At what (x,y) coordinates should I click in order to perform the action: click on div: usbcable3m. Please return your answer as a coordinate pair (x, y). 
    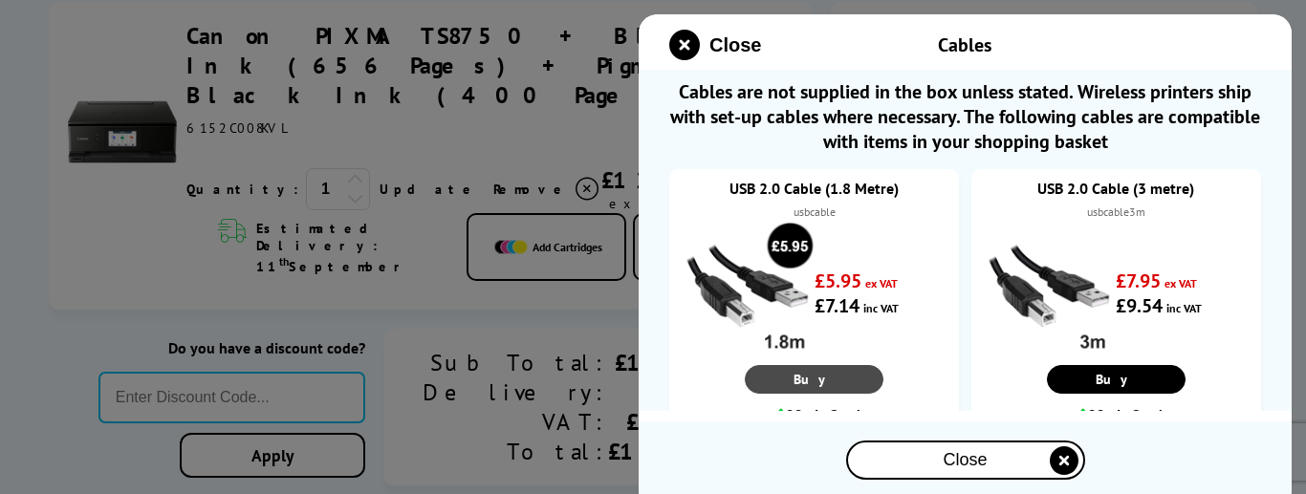
    Looking at the image, I should click on (1116, 212).